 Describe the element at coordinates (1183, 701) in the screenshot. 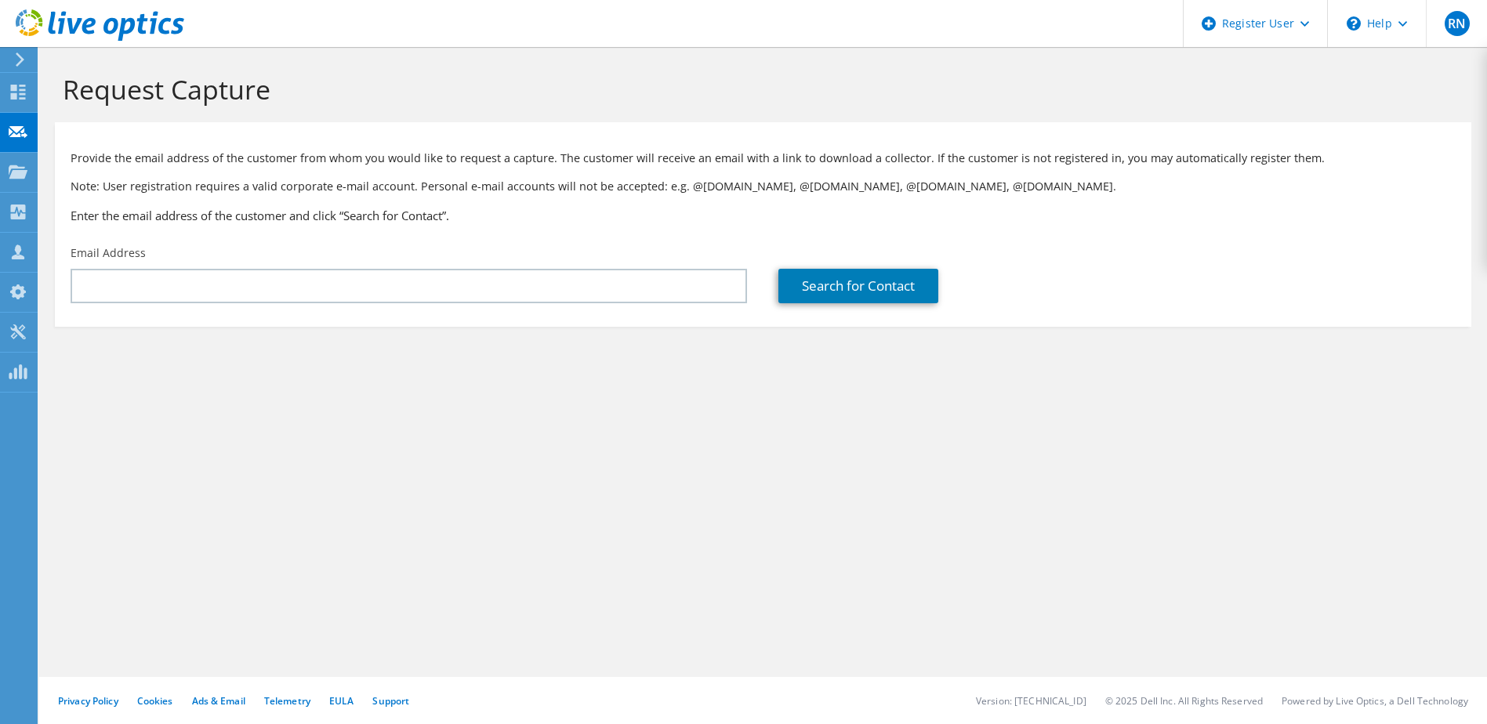

I see `li: © 2025 Dell Inc. All Rights Reserved` at that location.